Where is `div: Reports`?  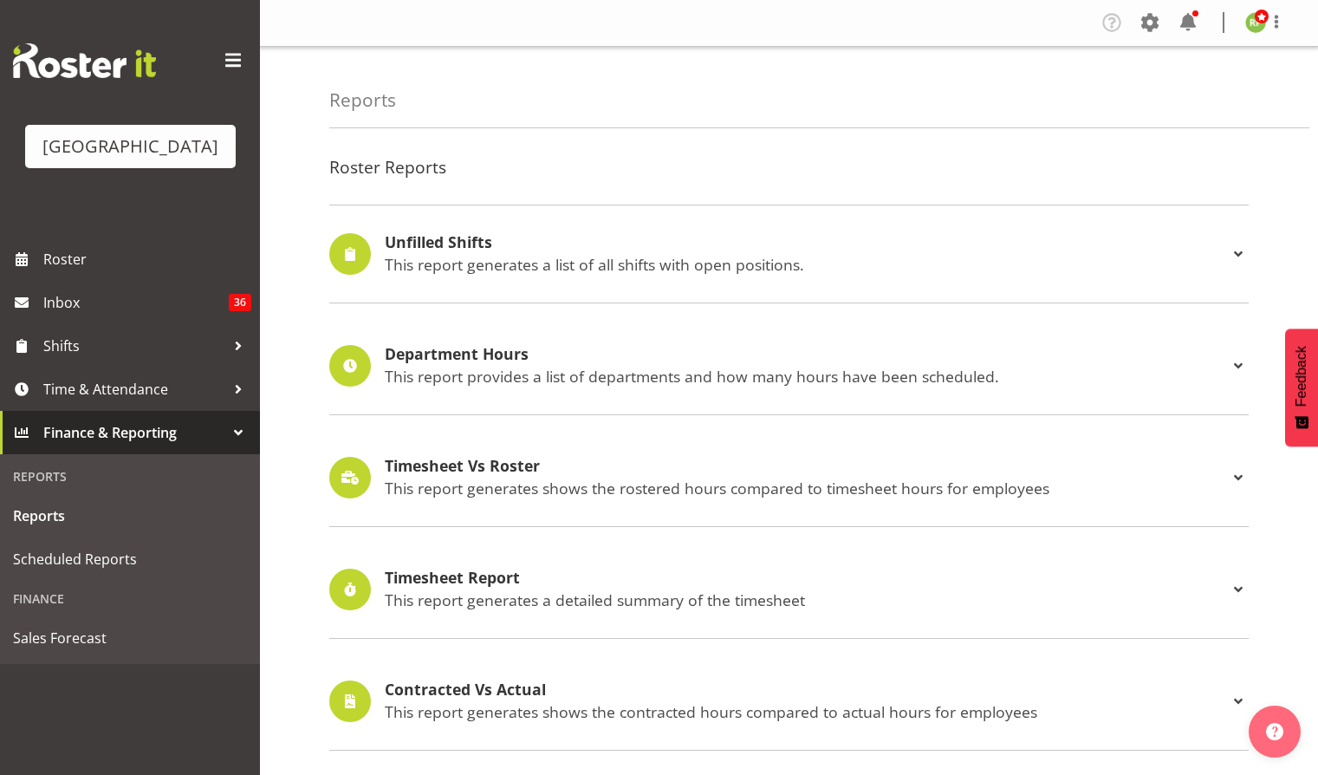
div: Reports is located at coordinates (130, 476).